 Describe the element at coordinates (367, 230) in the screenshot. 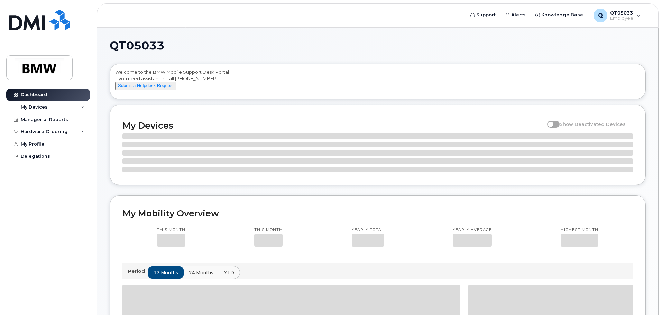

I see `p: Yearly total` at that location.